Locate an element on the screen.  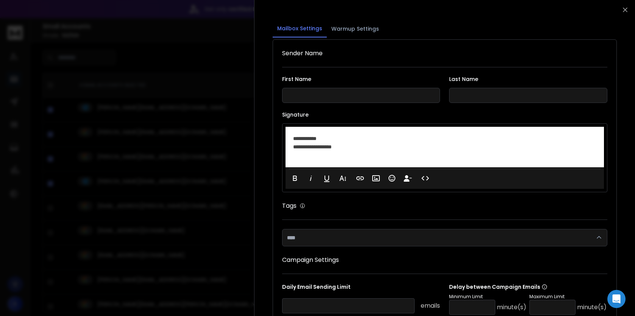
button: Emoticons is located at coordinates (392, 178).